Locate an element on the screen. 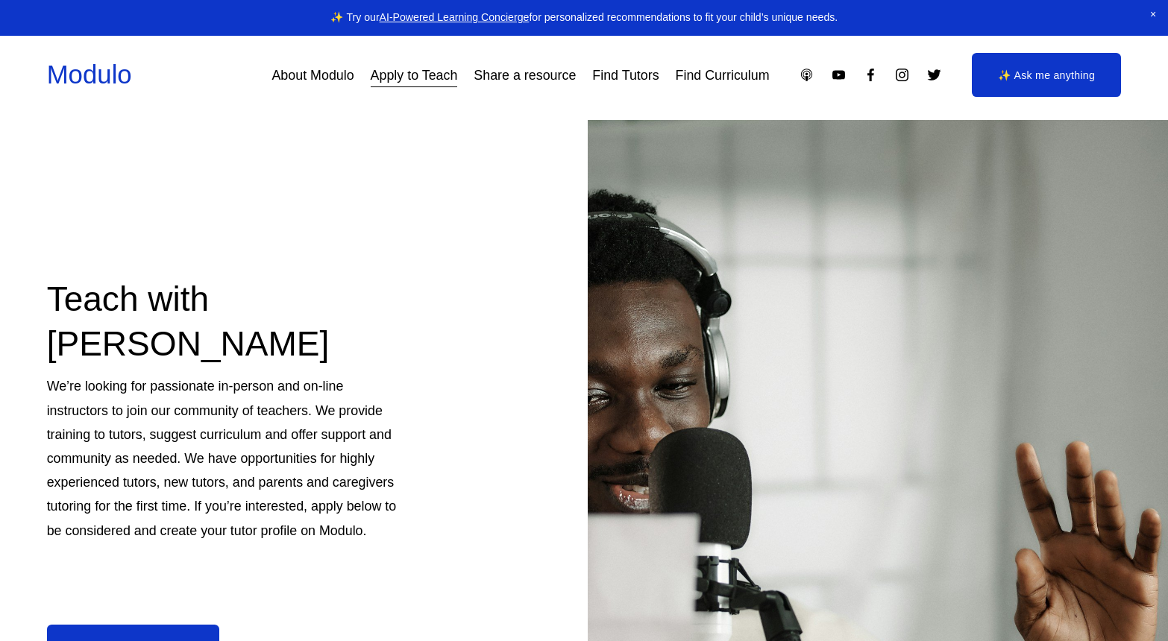  a: AI-Powered Learning Concierge is located at coordinates (454, 17).